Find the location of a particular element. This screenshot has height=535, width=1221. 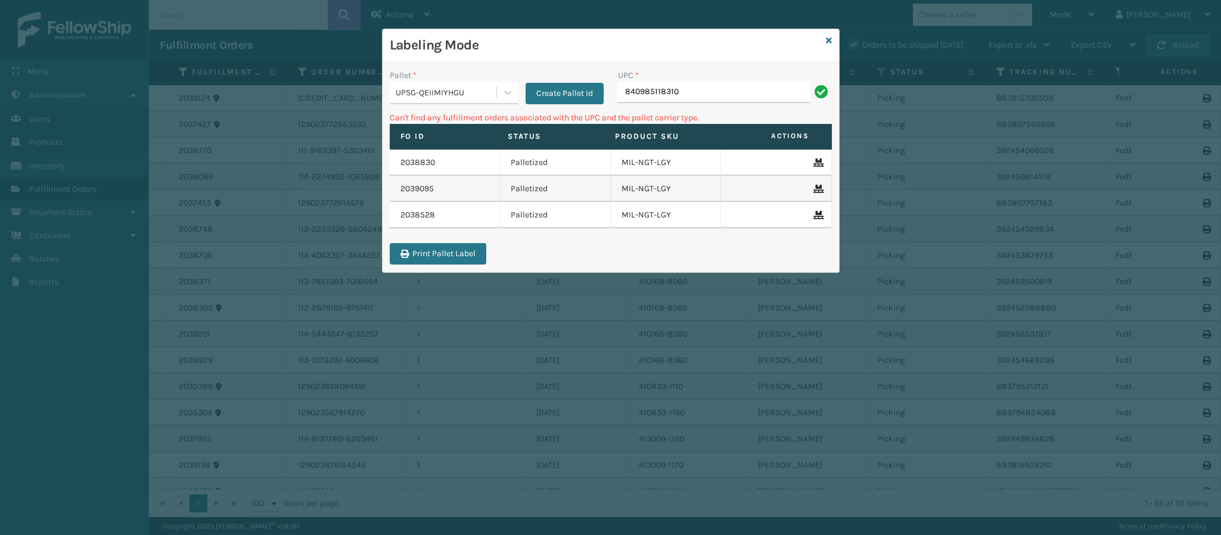

a: 2038528 is located at coordinates (418, 215).